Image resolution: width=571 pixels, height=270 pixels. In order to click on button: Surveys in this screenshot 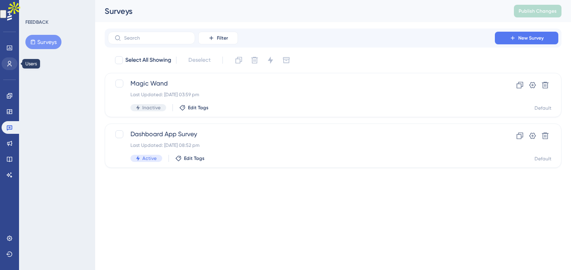, I will do `click(43, 42)`.